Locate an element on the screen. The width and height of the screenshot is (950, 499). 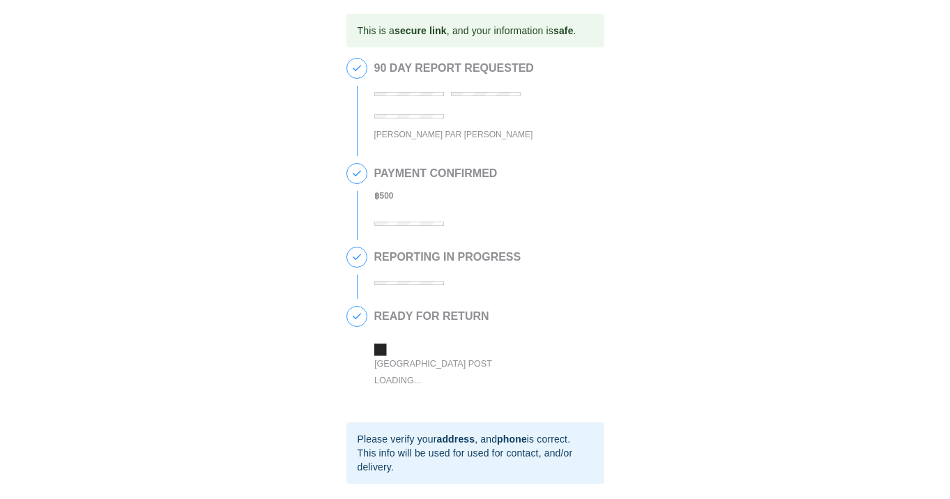
b: phone is located at coordinates (511, 439).